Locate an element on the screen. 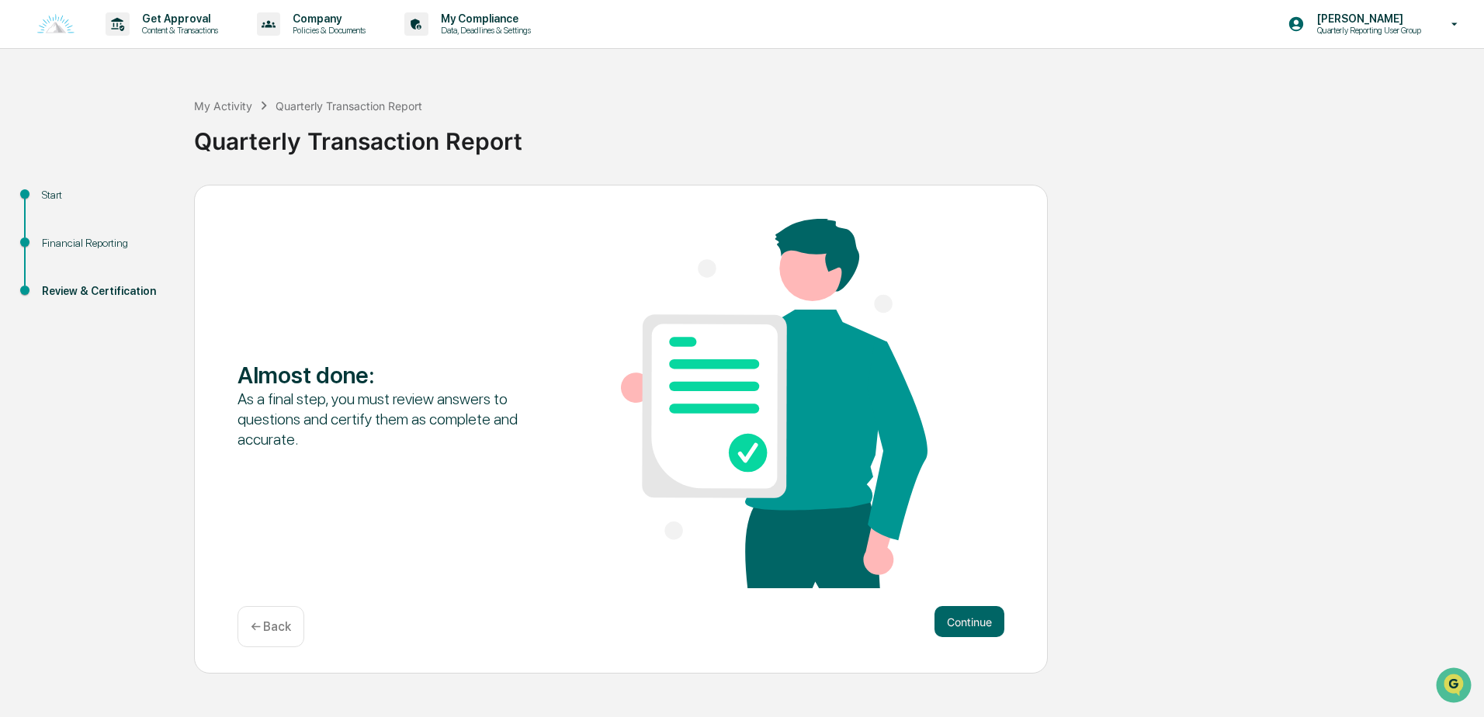 The image size is (1484, 717). p: How can we help? is located at coordinates (149, 45).